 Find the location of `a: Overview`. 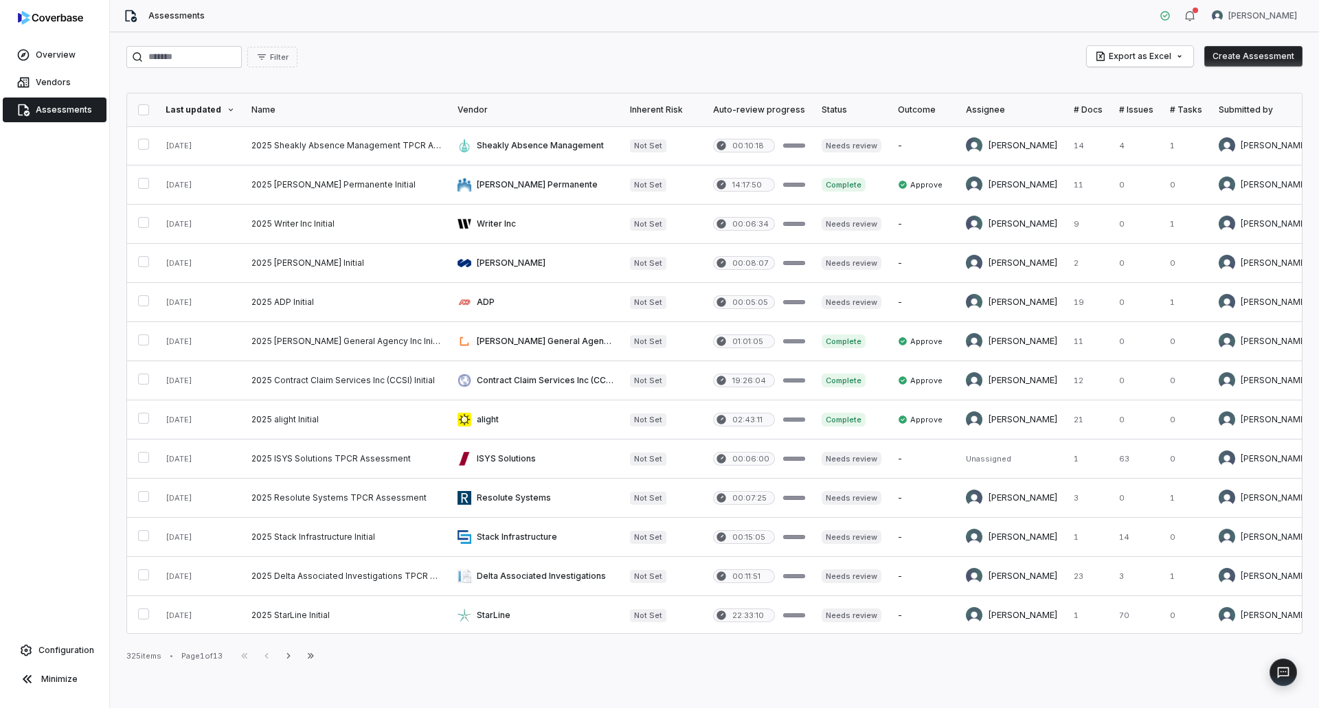

a: Overview is located at coordinates (54, 55).